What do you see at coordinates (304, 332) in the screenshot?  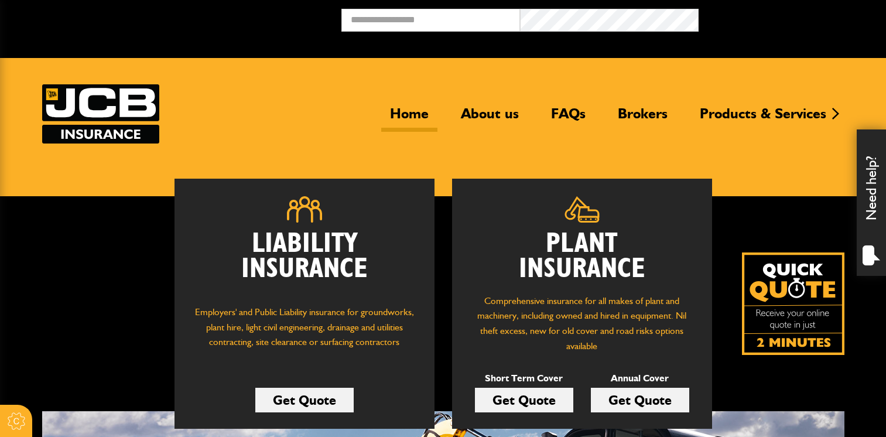 I see `p: Employers' and Public Liability insurance for groundworks, plant hire, light civil engineering, d...` at bounding box center [304, 332].